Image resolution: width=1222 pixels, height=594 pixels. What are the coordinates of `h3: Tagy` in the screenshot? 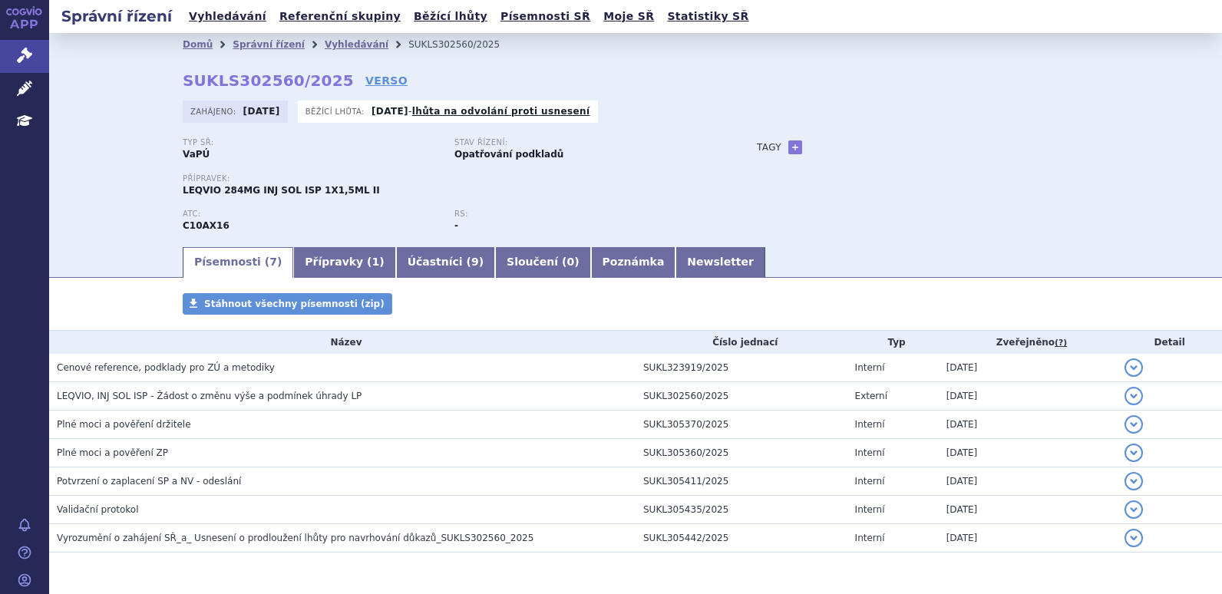 It's located at (769, 147).